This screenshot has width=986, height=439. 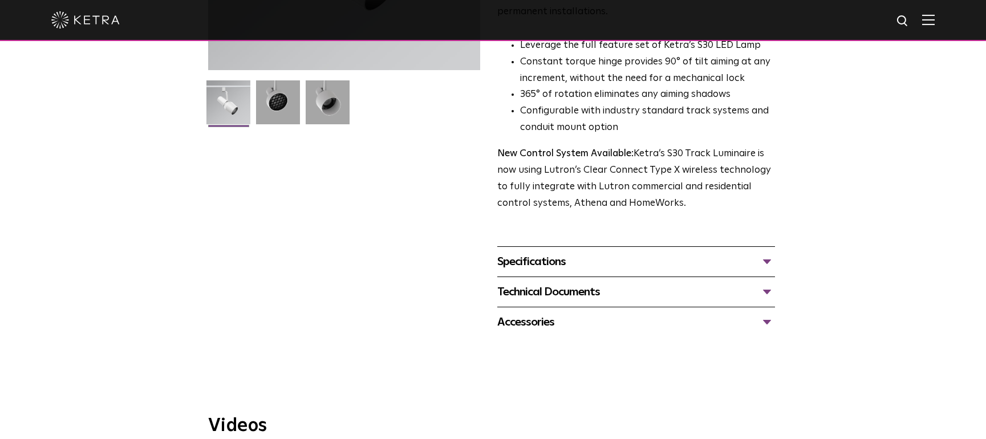 What do you see at coordinates (636, 262) in the screenshot?
I see `div: Specifications` at bounding box center [636, 262].